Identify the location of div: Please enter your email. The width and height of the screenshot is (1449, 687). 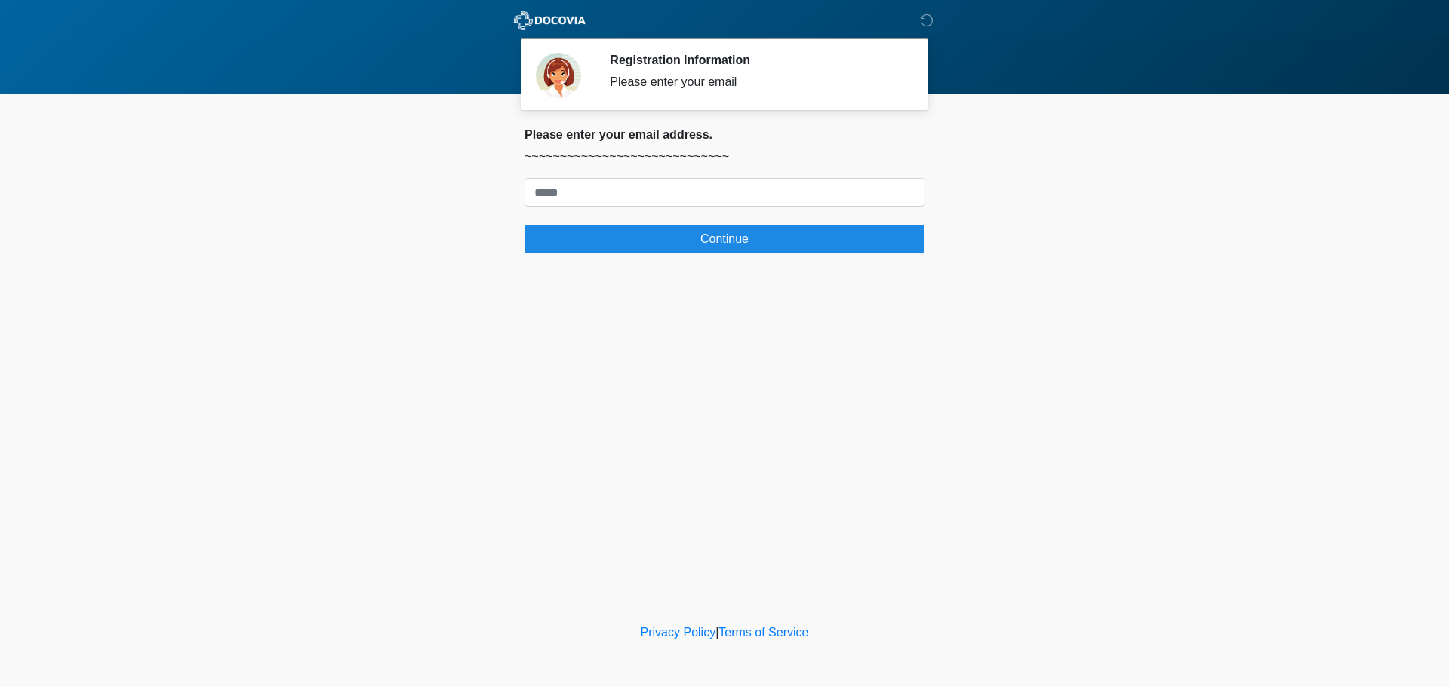
(755, 82).